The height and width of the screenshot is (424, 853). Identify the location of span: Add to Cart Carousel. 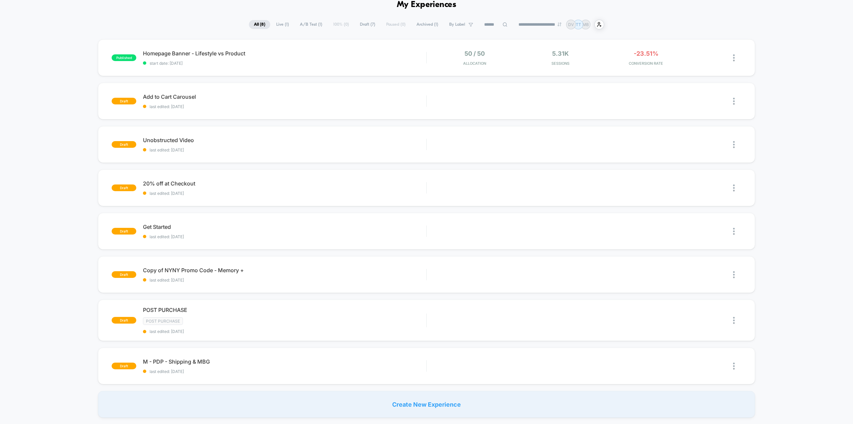
(285, 97).